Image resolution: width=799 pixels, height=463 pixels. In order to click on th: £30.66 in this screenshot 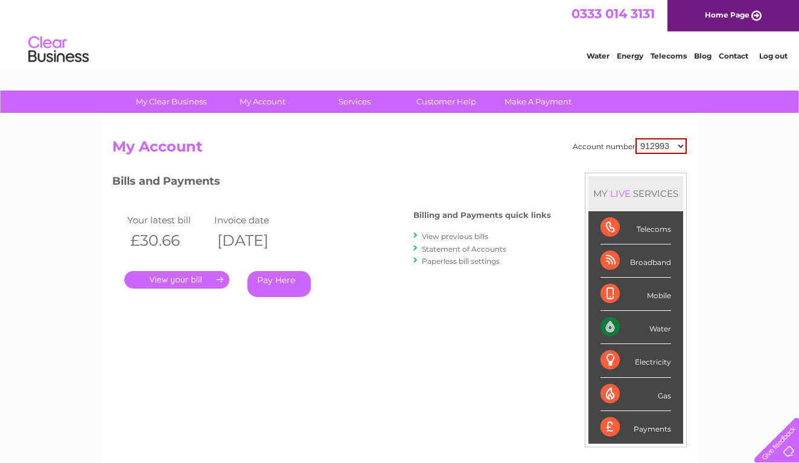, I will do `click(168, 240)`.